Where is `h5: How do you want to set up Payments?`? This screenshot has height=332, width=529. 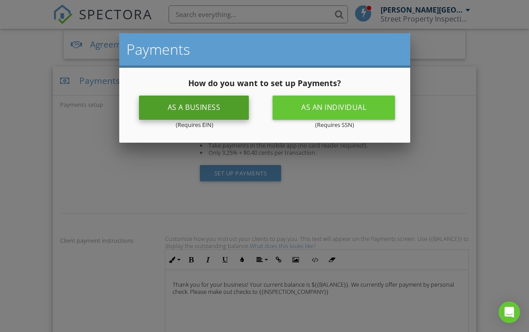
h5: How do you want to set up Payments? is located at coordinates (264, 83).